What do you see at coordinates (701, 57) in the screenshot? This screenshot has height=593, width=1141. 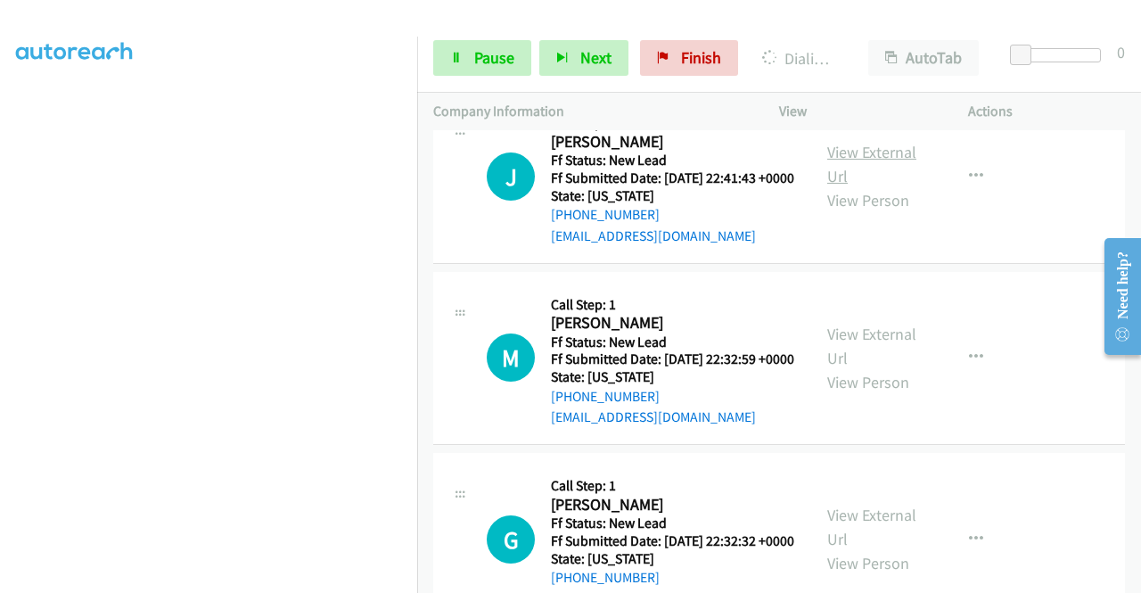 I see `span: Finish` at bounding box center [701, 57].